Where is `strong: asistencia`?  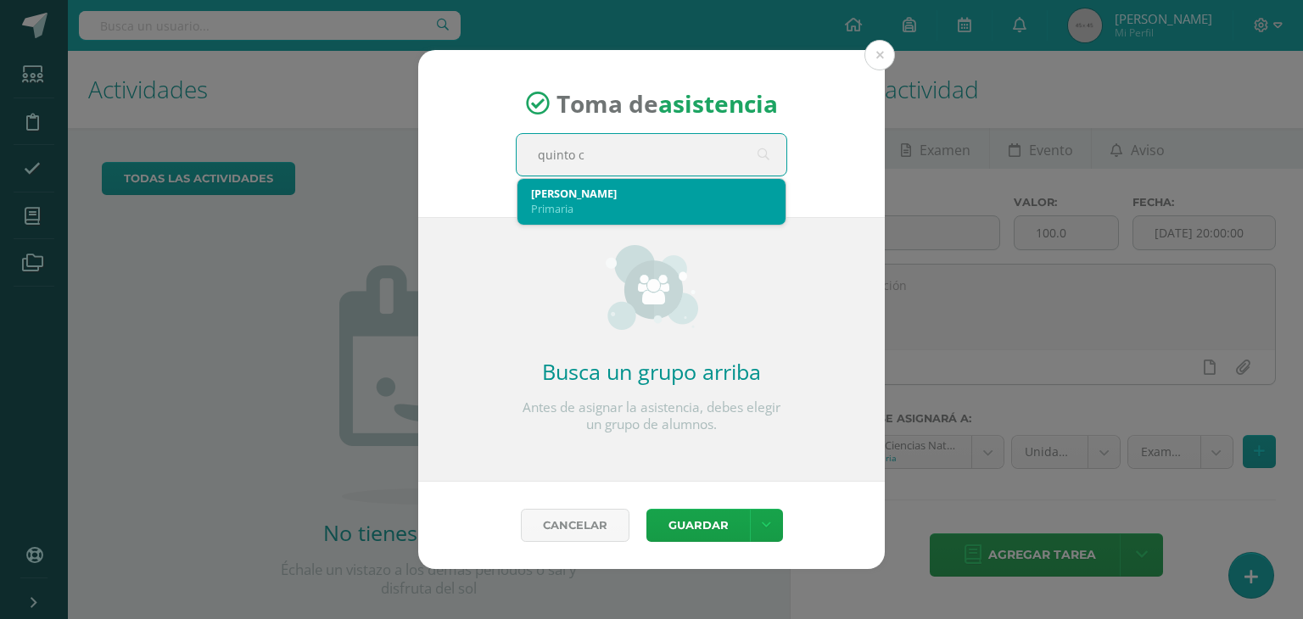 strong: asistencia is located at coordinates (718, 103).